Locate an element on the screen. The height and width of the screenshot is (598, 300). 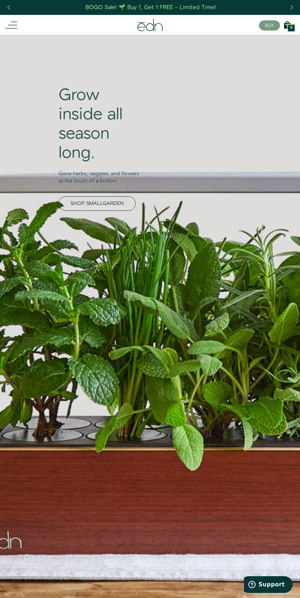
span: Grow inside all season long. is located at coordinates (91, 124).